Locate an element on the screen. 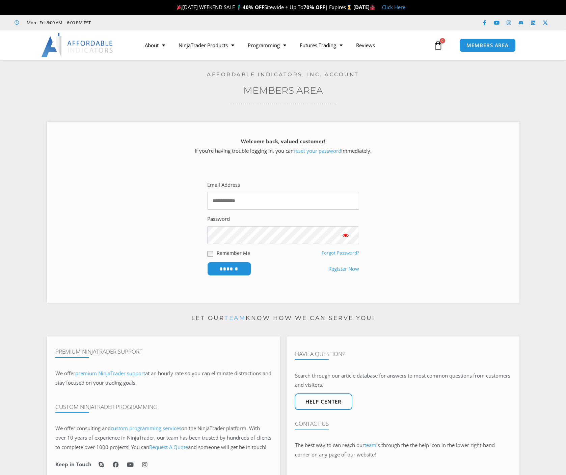 This screenshot has width=566, height=475. h4: Premium NinjaTrader Support is located at coordinates (163, 352).